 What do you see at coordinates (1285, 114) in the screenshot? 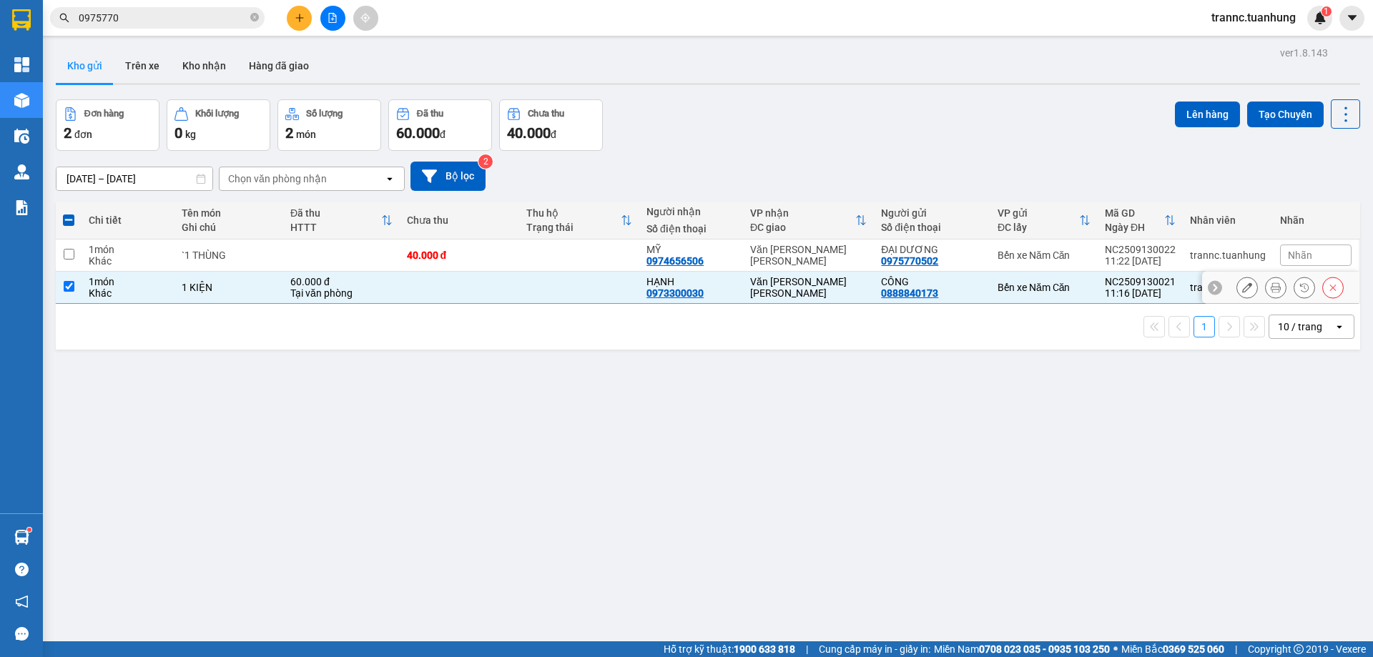
I see `button: Tạo Chuyến` at bounding box center [1285, 114].